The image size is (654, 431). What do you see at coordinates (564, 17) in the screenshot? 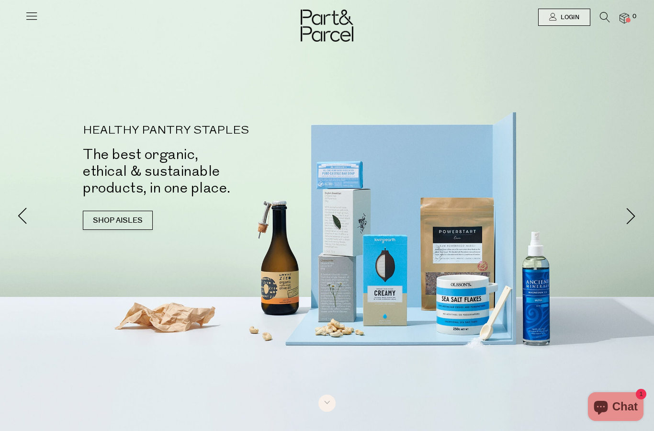
I see `a: Login` at bounding box center [564, 17].